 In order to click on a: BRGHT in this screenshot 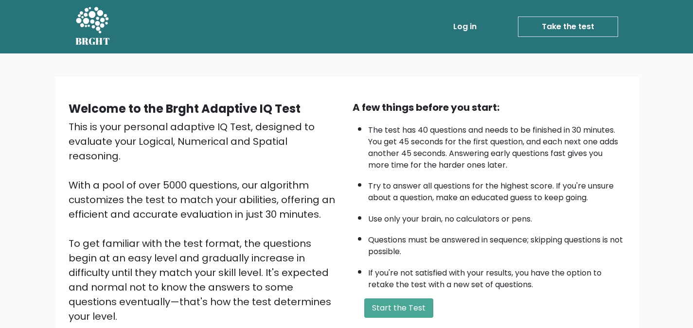, I will do `click(93, 27)`.